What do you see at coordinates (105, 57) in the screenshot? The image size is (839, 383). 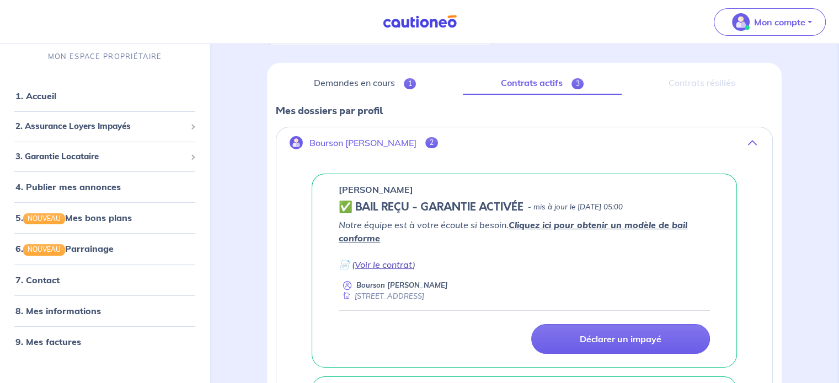 I see `p: MON ESPACE PROPRIÉTAIRE` at bounding box center [105, 57].